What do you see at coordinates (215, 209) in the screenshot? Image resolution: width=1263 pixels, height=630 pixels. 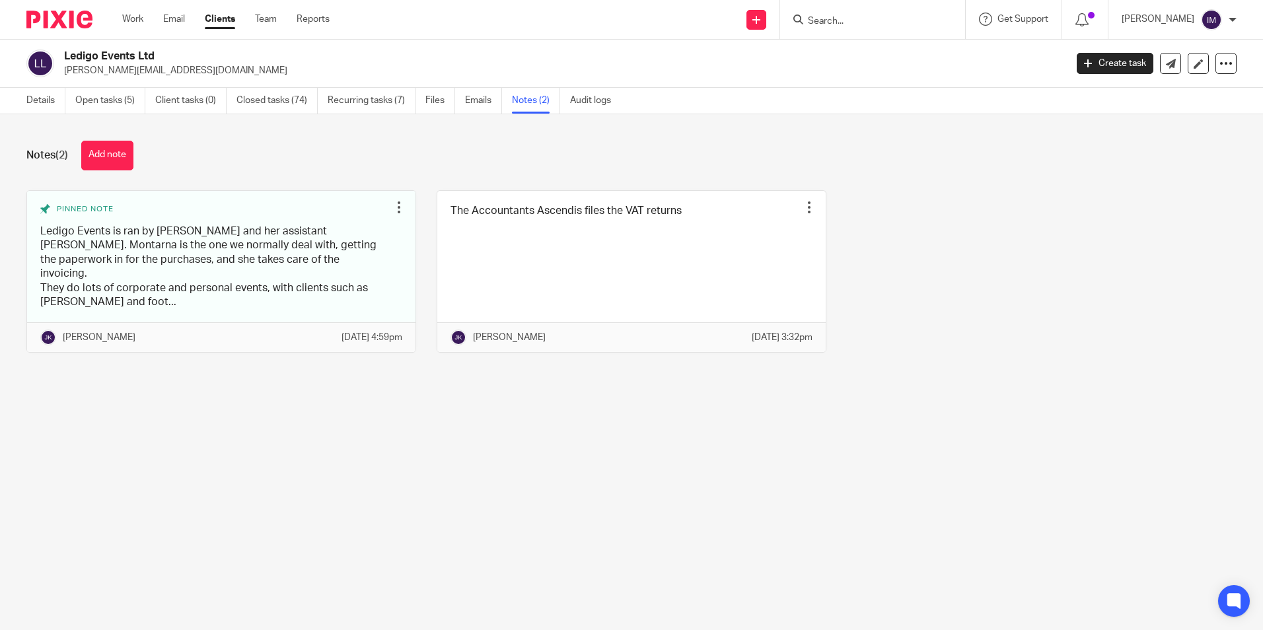 I see `div: Pinned note` at bounding box center [215, 209].